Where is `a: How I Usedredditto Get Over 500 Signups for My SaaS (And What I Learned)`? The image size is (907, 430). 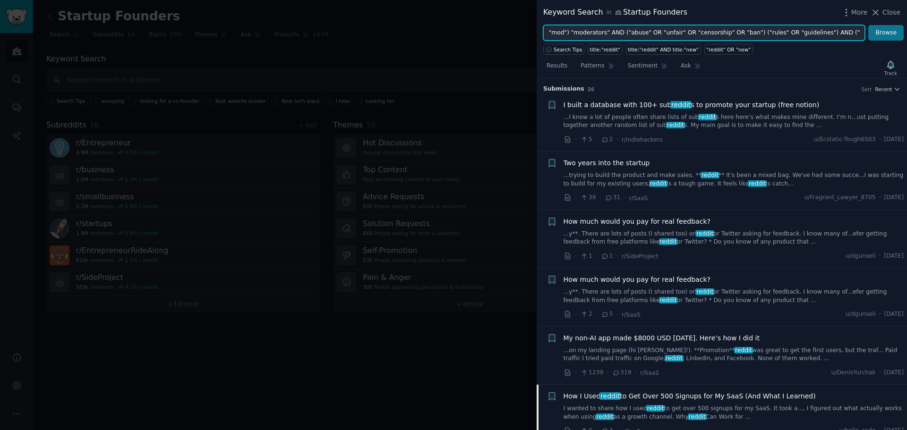 a: How I Usedredditto Get Over 500 Signups for My SaaS (And What I Learned) is located at coordinates (690, 396).